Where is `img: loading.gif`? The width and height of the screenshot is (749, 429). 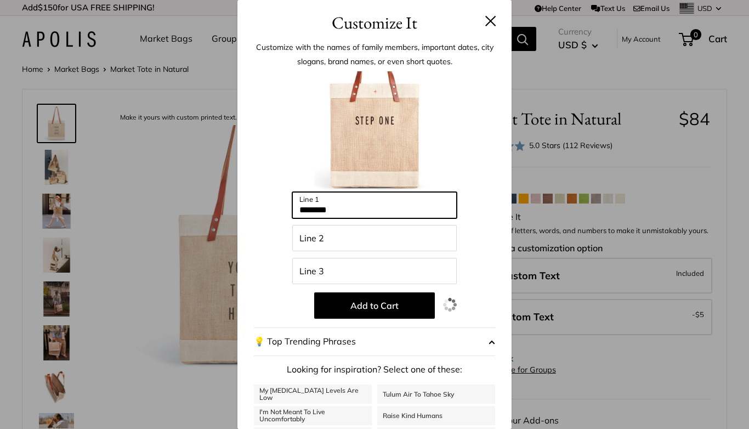 img: loading.gif is located at coordinates (449, 304).